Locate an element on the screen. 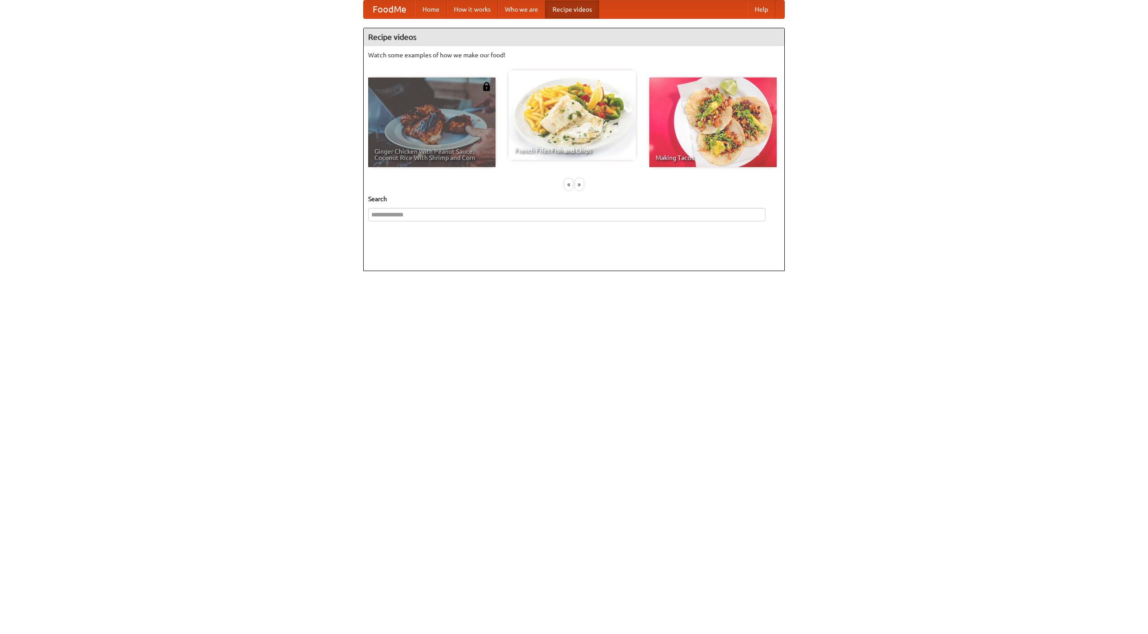 The image size is (1148, 634). h4: Recipe videos is located at coordinates (574, 37).